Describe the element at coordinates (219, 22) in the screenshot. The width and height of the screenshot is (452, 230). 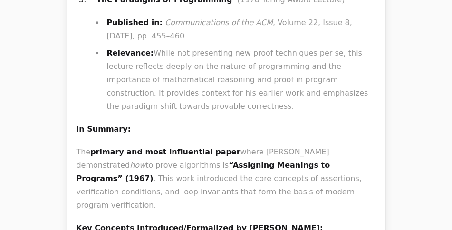
I see `em: Communications of the ACM` at that location.